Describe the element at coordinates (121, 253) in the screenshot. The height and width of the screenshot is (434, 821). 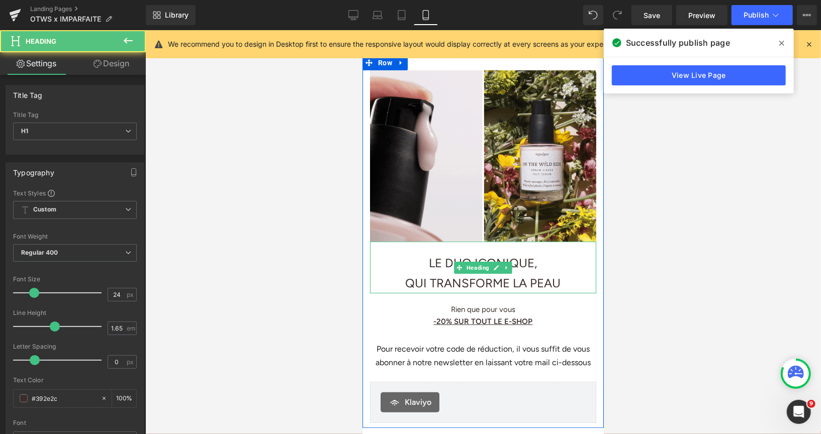
I see `h1: QUI TRANSFORME LA PEAU` at that location.